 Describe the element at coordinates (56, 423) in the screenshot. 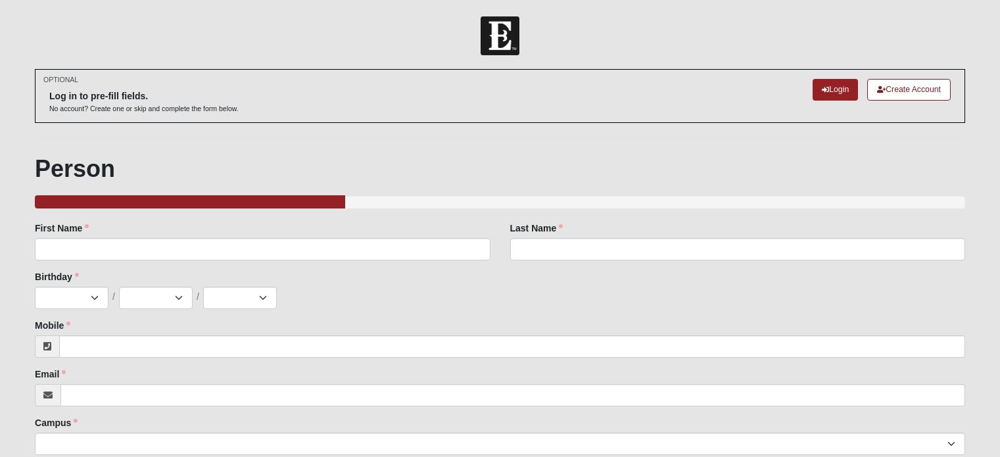

I see `label: Campus` at that location.